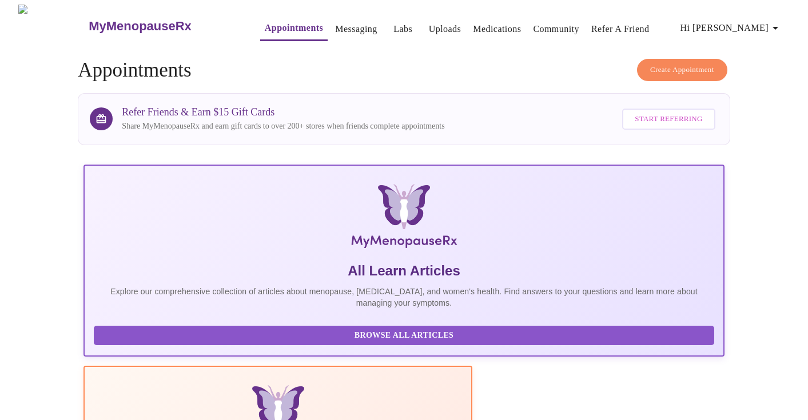 The image size is (808, 420). Describe the element at coordinates (404, 70) in the screenshot. I see `h4: Appointments` at that location.